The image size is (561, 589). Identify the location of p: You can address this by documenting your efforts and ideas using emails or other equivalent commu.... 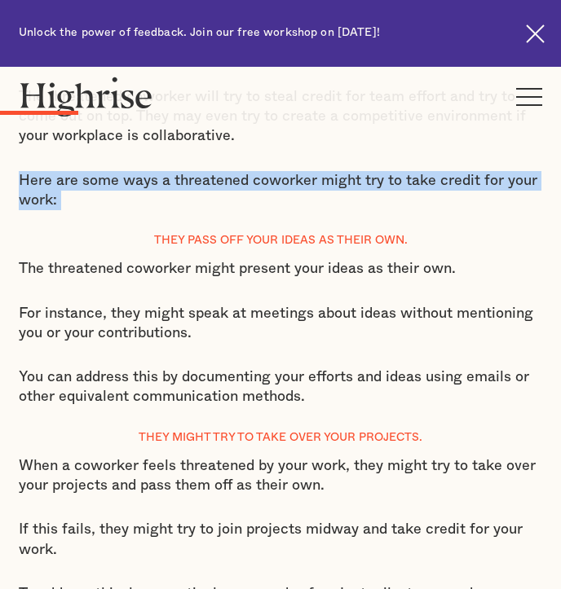
(280, 387).